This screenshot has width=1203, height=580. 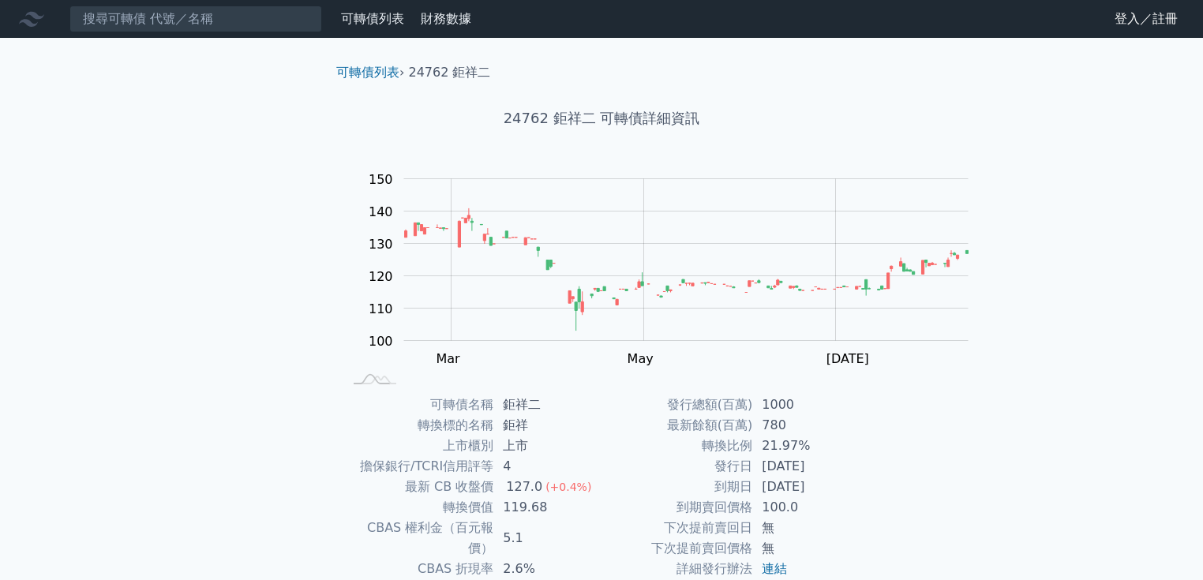 What do you see at coordinates (806, 405) in the screenshot?
I see `td: 1000` at bounding box center [806, 405].